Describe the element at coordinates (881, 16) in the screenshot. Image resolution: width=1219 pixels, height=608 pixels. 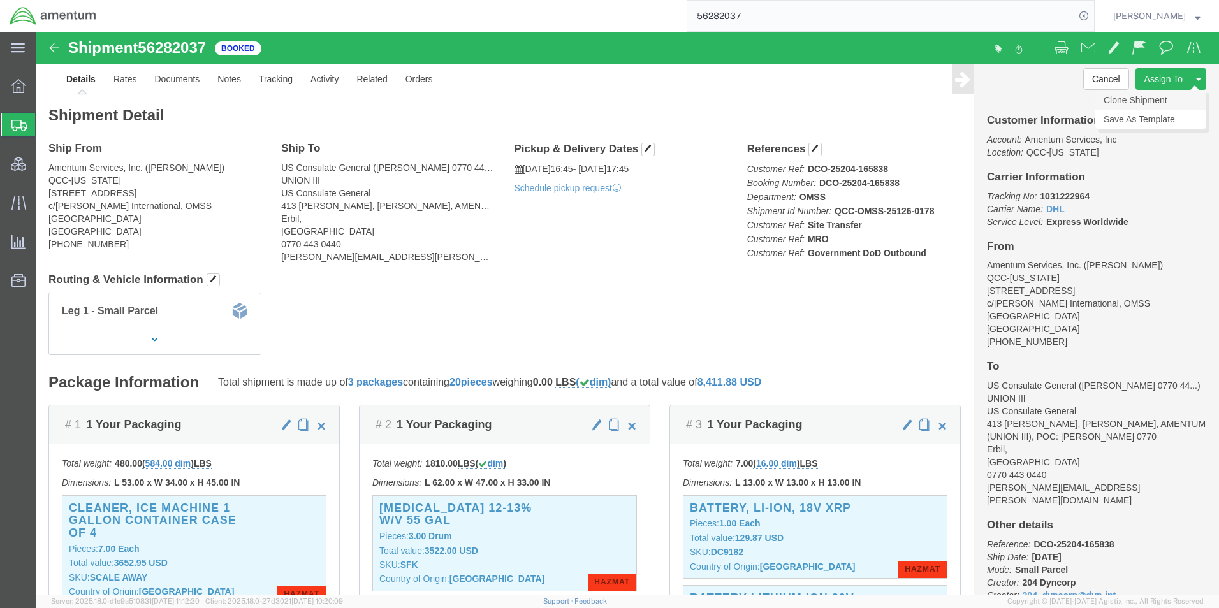
I see `input: Search for shipment number, reference number` at that location.